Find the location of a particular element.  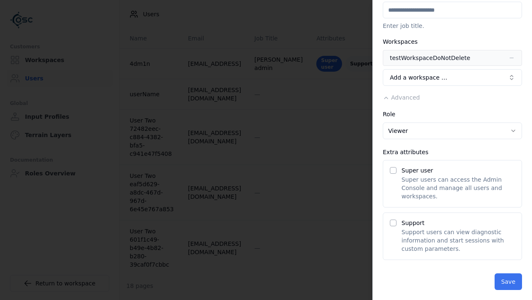

button: Save is located at coordinates (509, 281).